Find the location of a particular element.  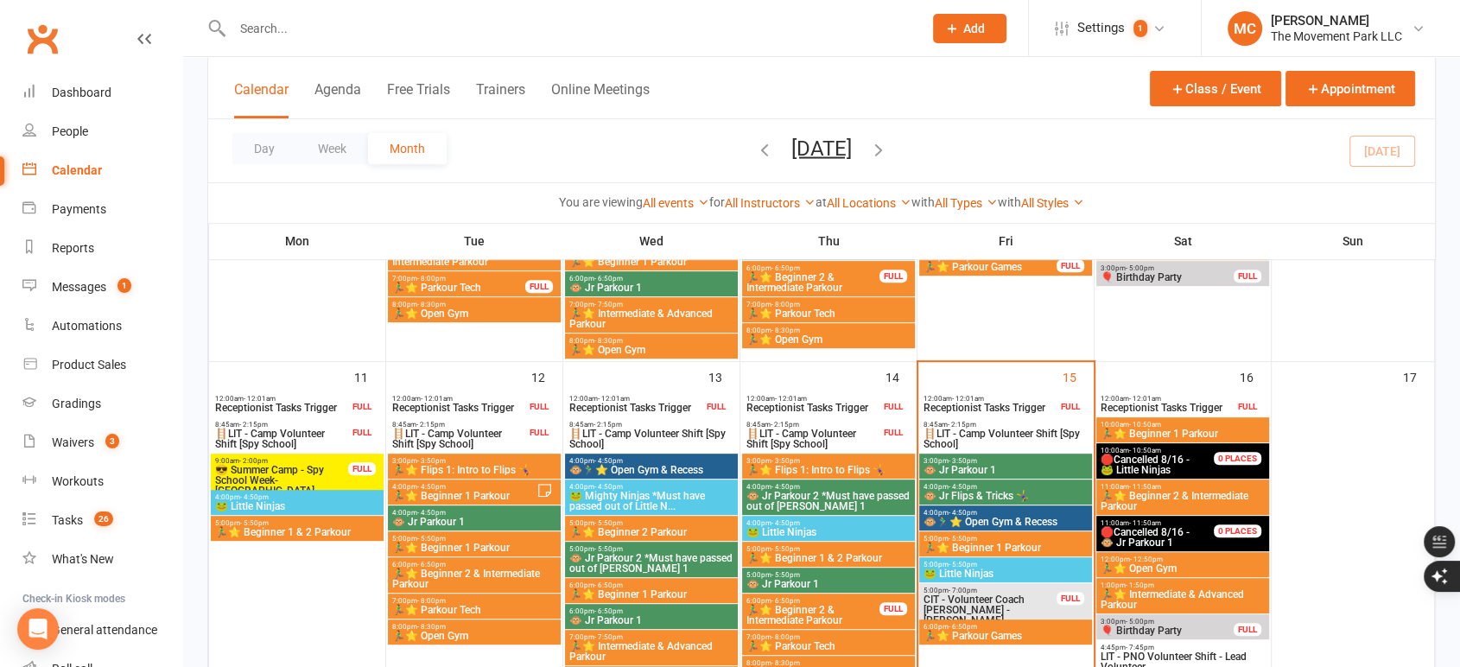

div: Reports is located at coordinates (73, 248).